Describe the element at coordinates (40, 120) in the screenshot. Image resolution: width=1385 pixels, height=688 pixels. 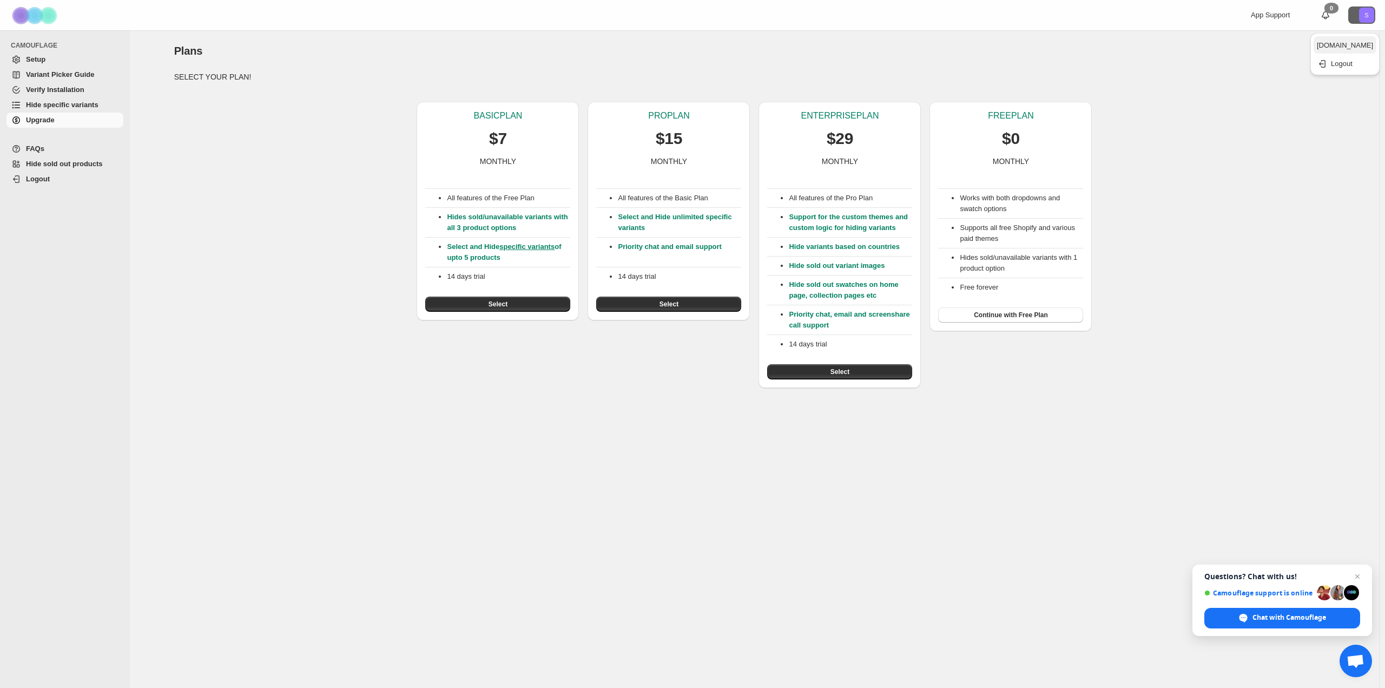
I see `span: Upgrade` at that location.